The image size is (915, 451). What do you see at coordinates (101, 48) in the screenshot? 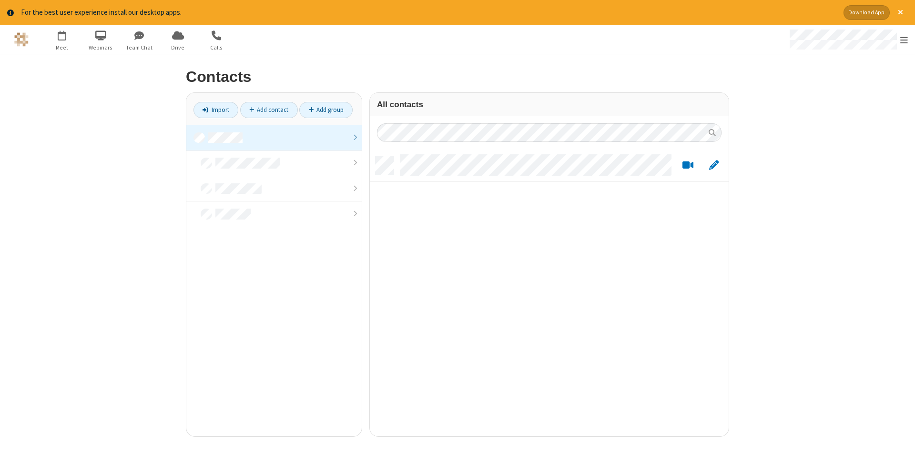
I see `span: Webinars` at bounding box center [101, 48].